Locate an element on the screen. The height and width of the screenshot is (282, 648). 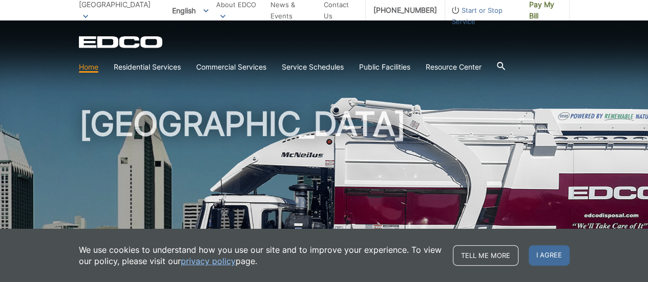
a: EDCD logo. Return to the homepage. is located at coordinates (121, 42).